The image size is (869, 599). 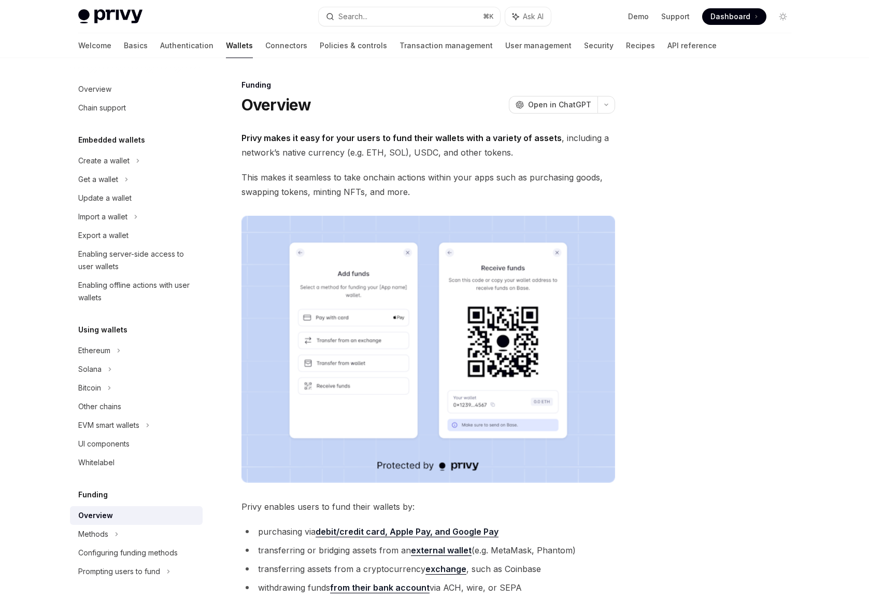 I want to click on div: Enabling server-side access to user wallets, so click(x=137, y=260).